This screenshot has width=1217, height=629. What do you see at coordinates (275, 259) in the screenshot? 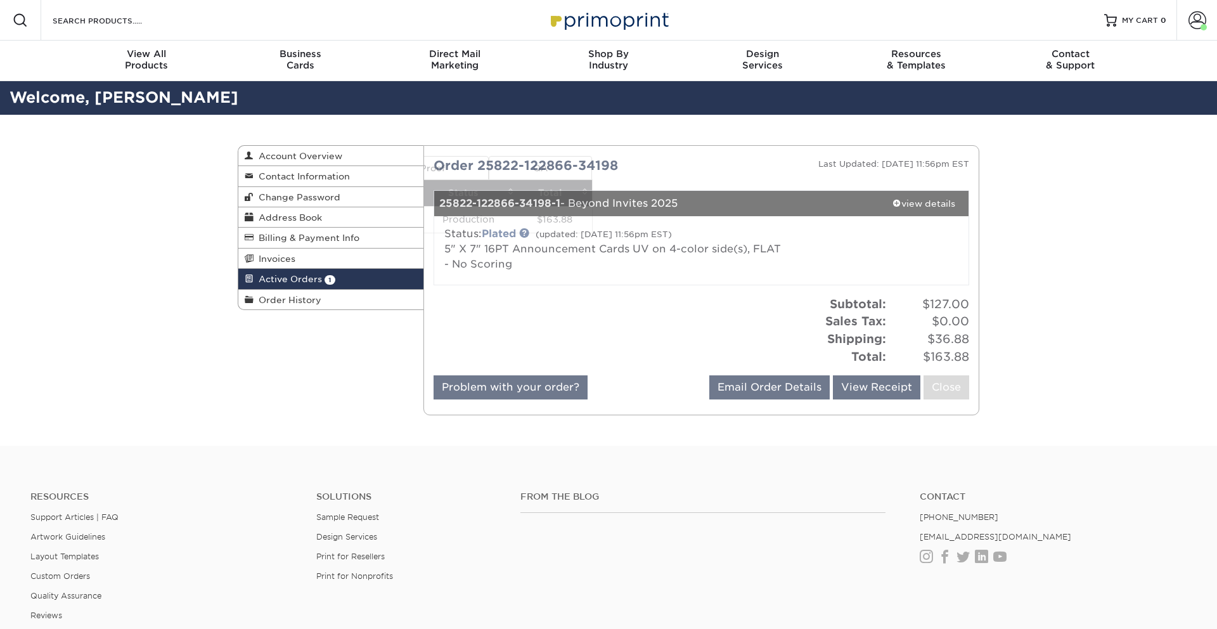
I see `span: Invoices` at bounding box center [275, 259].